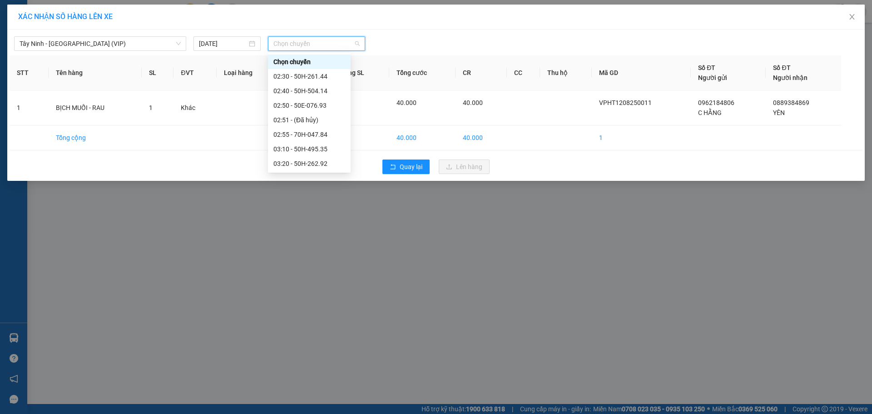 The image size is (872, 414). I want to click on span: rollback, so click(393, 167).